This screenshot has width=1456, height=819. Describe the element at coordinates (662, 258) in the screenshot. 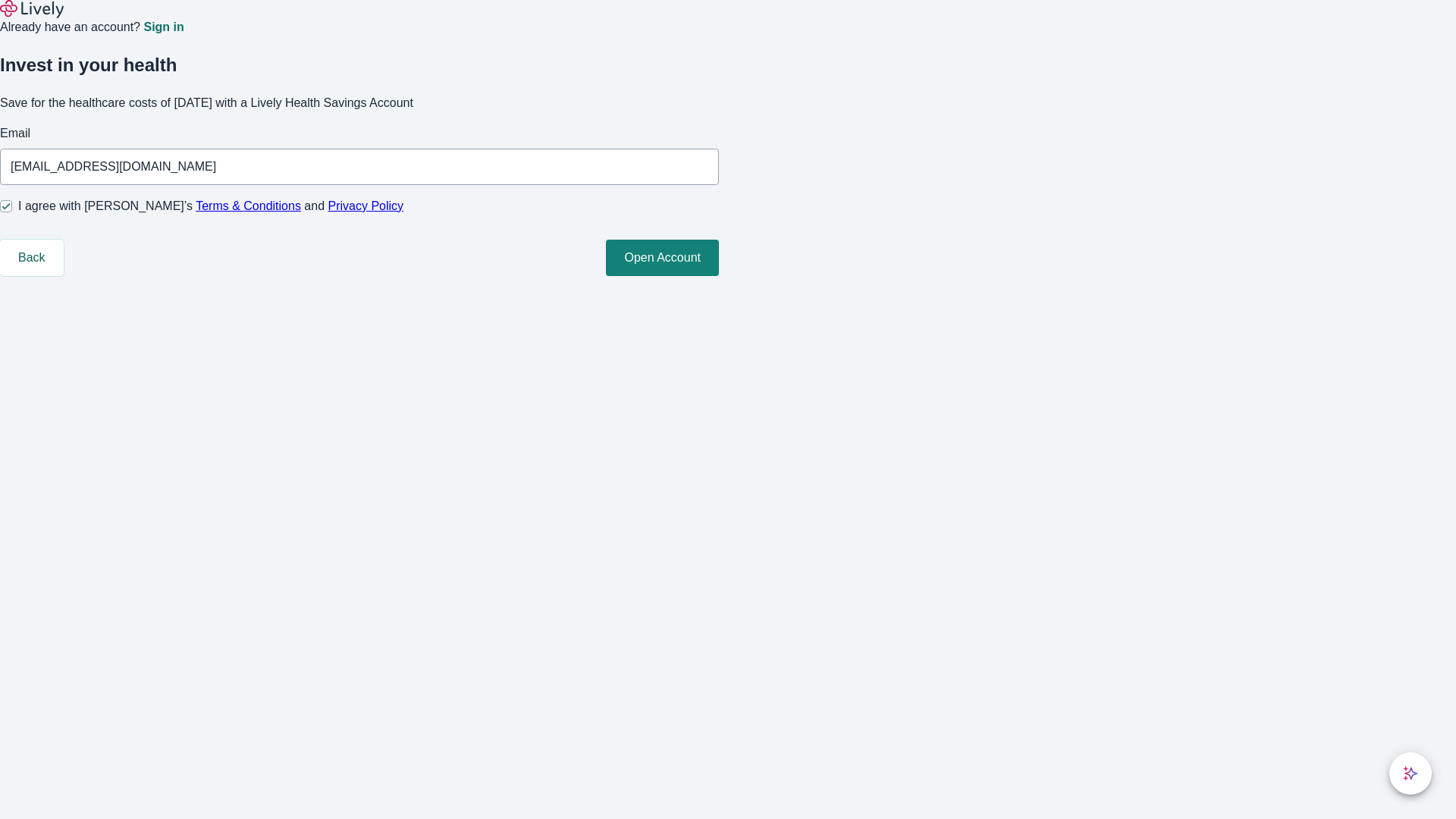

I see `button: Open Account` at that location.